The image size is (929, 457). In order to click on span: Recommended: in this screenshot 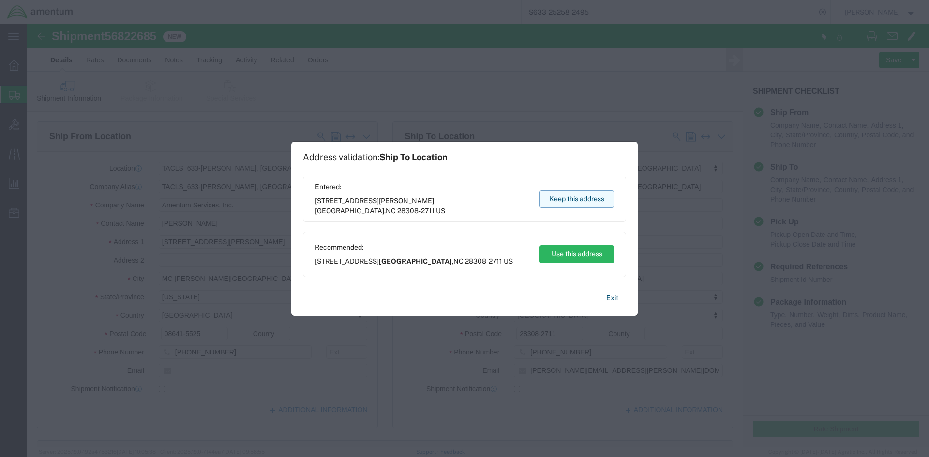, I will do `click(414, 247)`.